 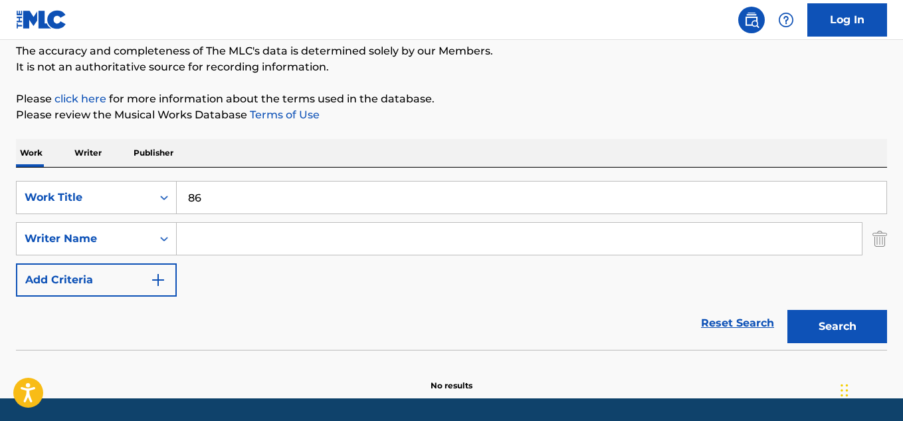 What do you see at coordinates (451, 67) in the screenshot?
I see `p: It is not an authoritative source for recording information.` at bounding box center [451, 67].